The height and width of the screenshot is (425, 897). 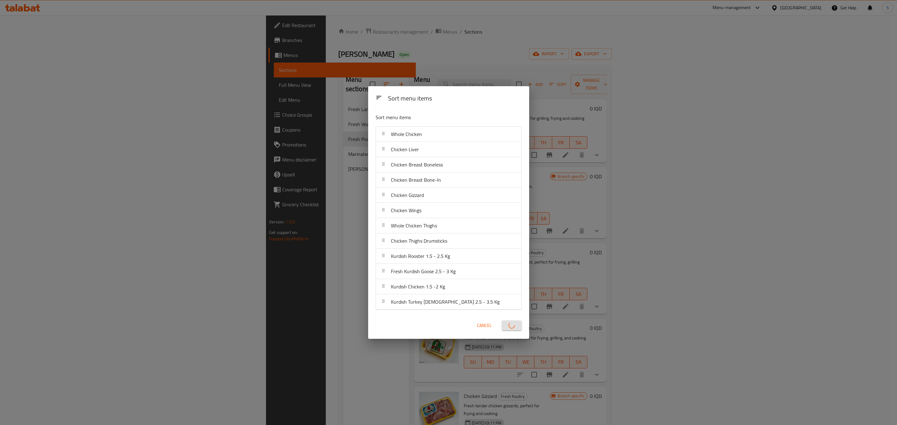 What do you see at coordinates (420, 256) in the screenshot?
I see `span: Kurdish Rooster 1.5 - 2.5 Kg` at bounding box center [420, 256].